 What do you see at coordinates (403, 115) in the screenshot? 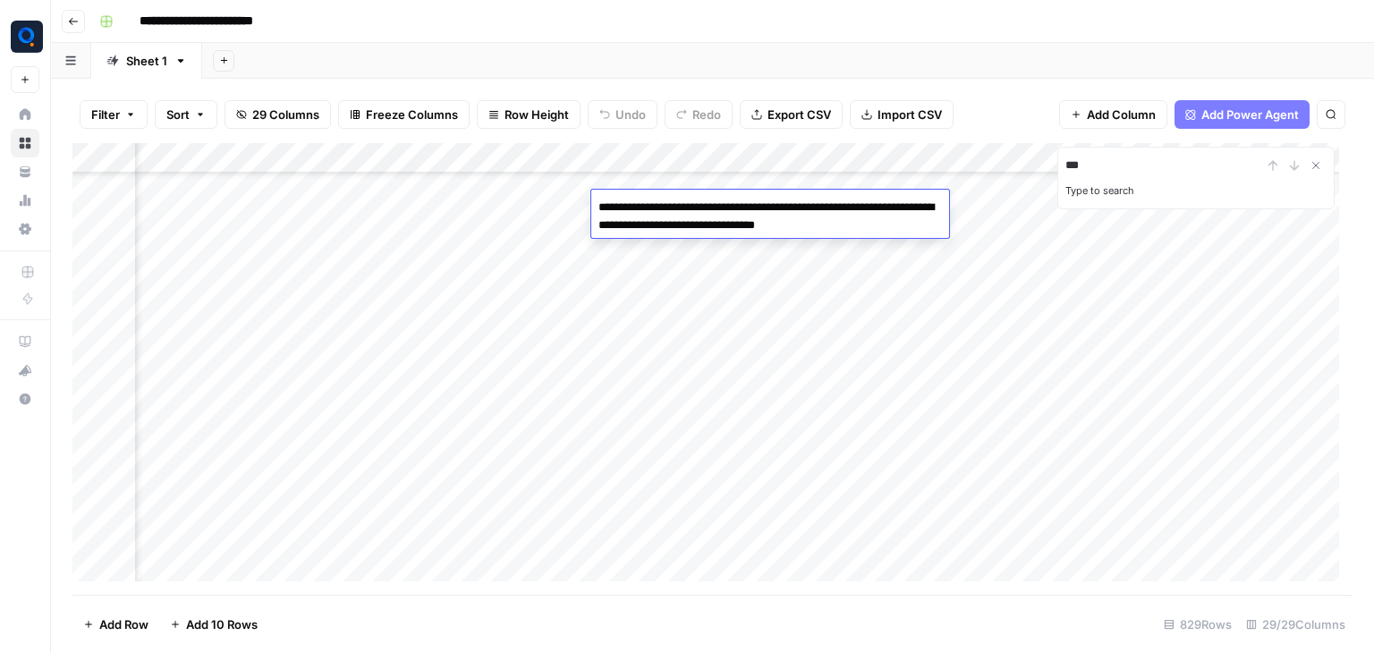
I see `button: Freeze Columns` at bounding box center [403, 115].